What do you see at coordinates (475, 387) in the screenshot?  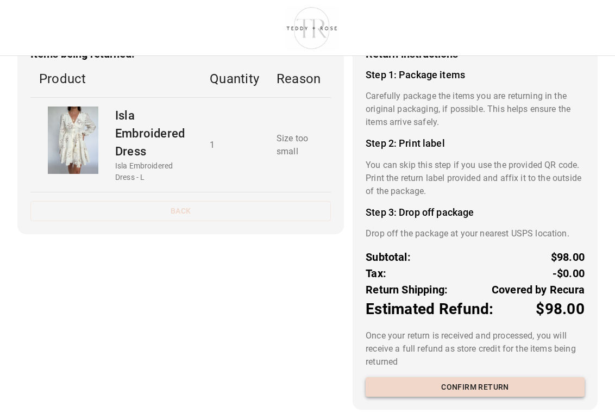 I see `button: Confirm return` at bounding box center [475, 387].